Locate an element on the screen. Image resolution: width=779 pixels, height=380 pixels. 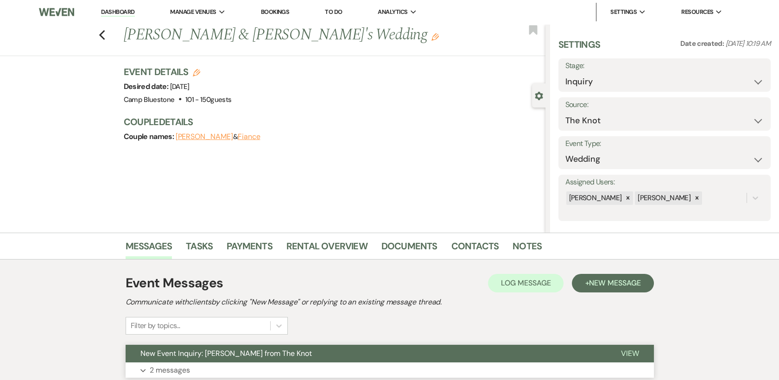
h1: Event Messages is located at coordinates (174, 283).